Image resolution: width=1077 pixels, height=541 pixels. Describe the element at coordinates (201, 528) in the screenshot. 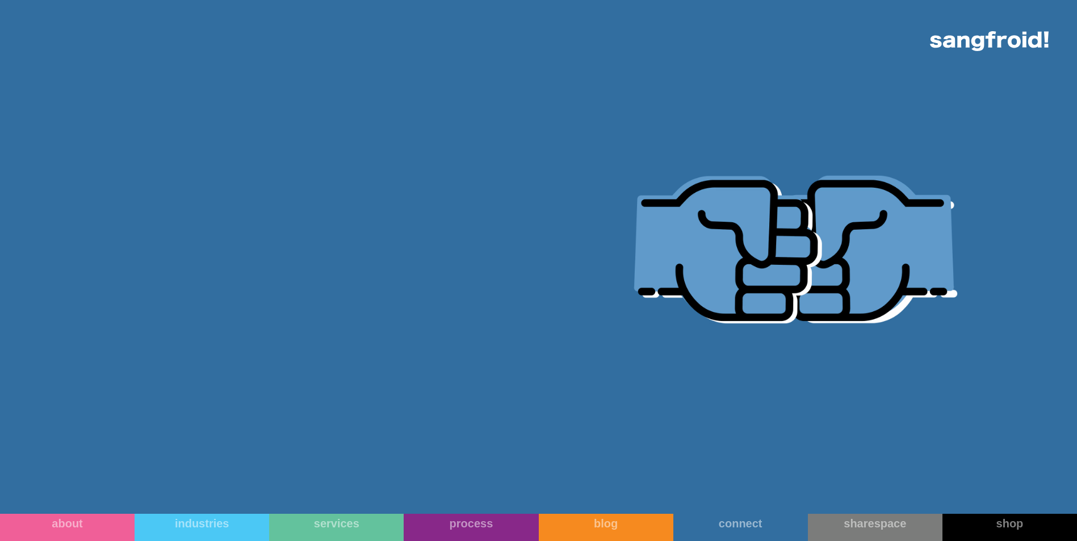

I see `a: industries` at that location.